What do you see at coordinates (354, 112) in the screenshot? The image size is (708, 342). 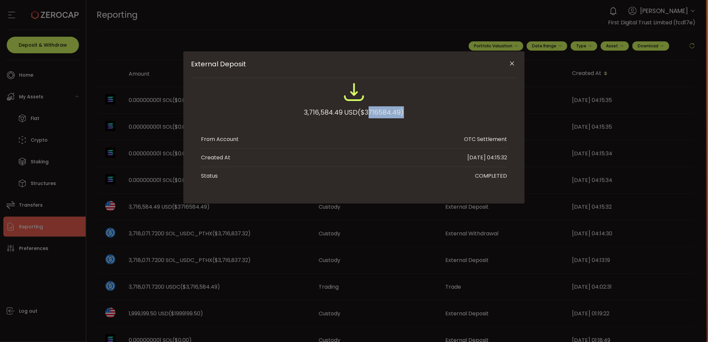 I see `div: 3,716,584.49 USD` at bounding box center [354, 112].